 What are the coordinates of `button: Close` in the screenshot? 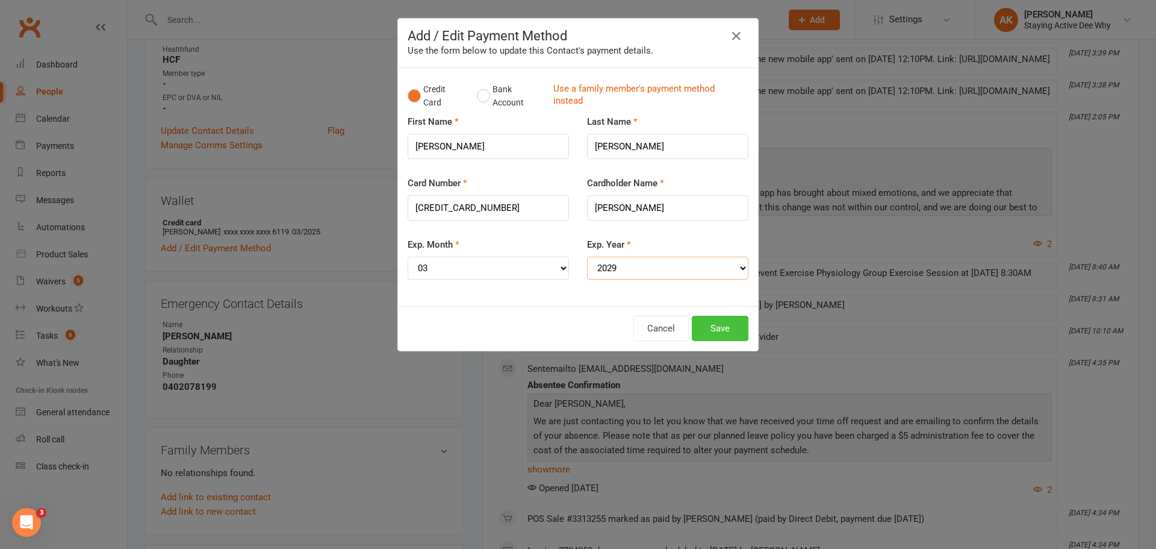 It's located at (737, 36).